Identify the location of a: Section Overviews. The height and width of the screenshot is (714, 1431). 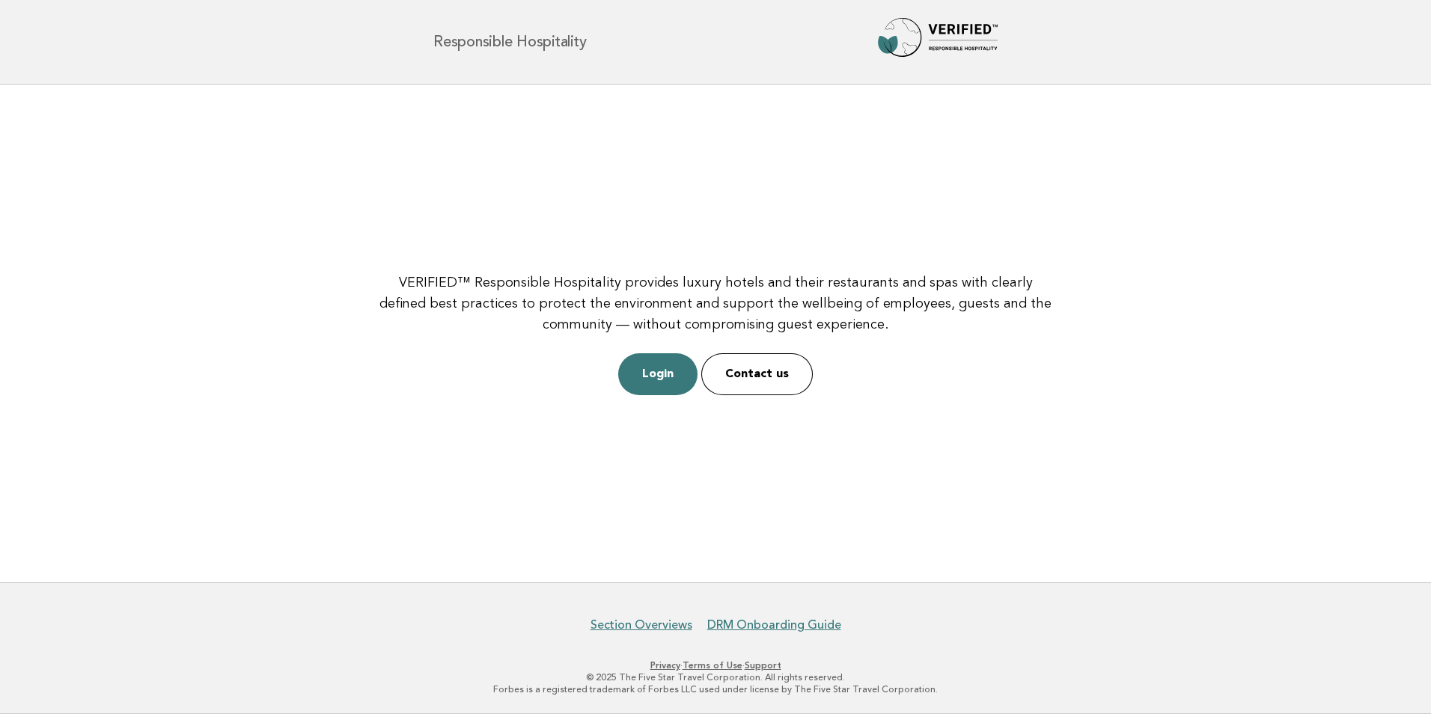
(641, 625).